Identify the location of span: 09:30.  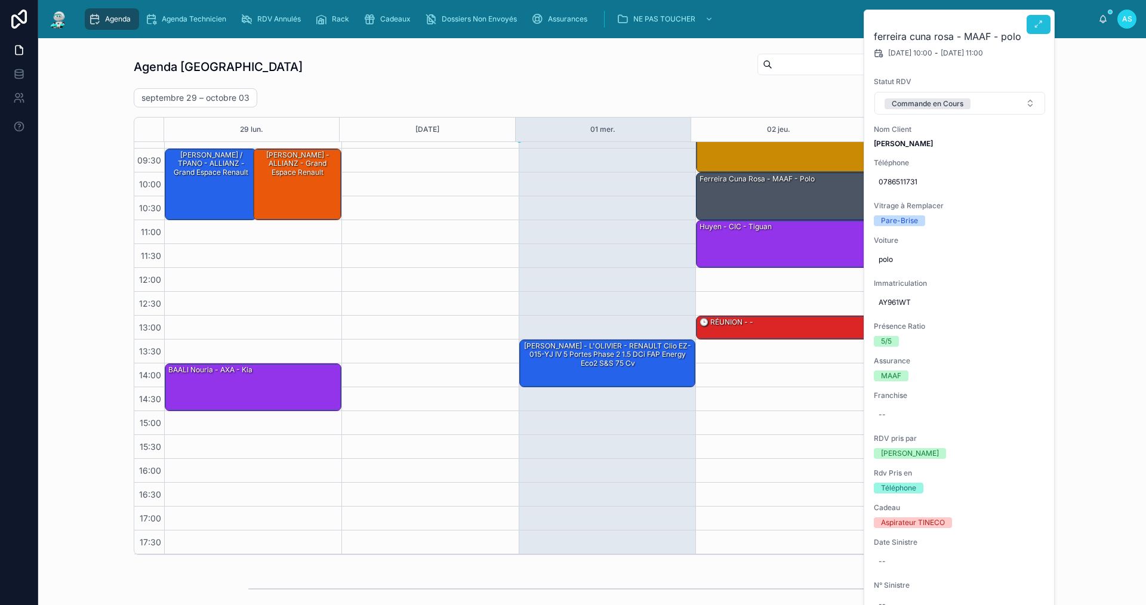
(149, 160).